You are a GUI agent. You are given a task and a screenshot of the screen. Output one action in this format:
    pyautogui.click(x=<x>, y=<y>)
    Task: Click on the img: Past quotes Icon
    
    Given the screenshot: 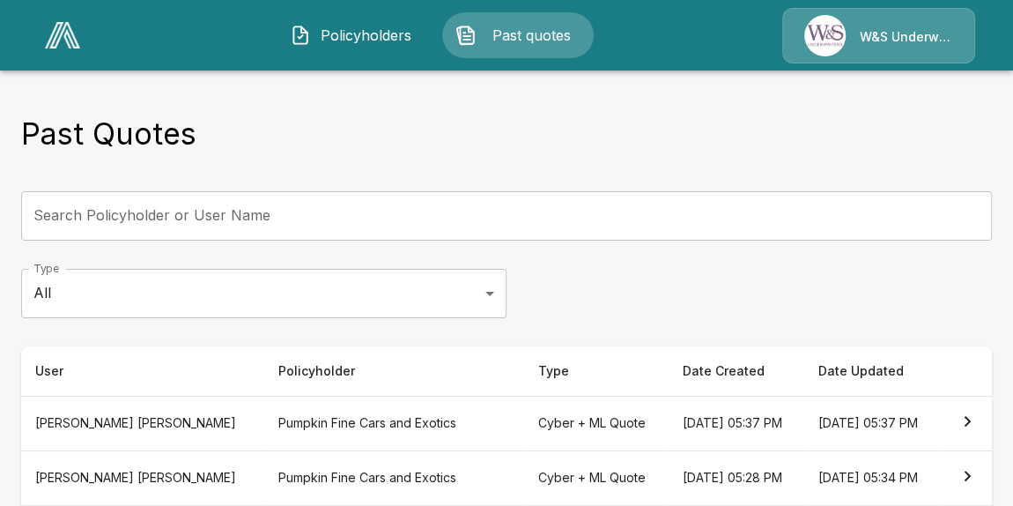 What is the action you would take?
    pyautogui.click(x=466, y=35)
    